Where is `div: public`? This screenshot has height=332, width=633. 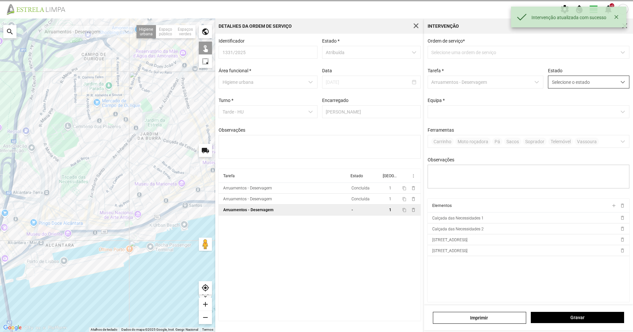
div: public is located at coordinates (205, 32).